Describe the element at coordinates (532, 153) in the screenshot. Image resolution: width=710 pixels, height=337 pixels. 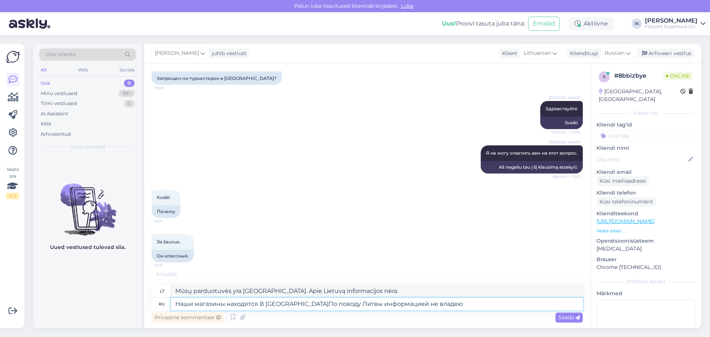
I see `span: Я не могу ответить вам на этот вопрос.` at that location.